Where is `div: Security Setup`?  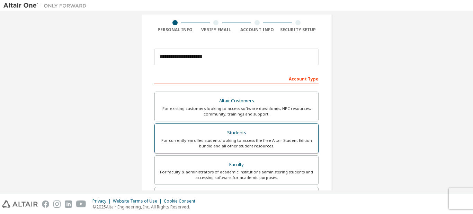 div: Security Setup is located at coordinates (298, 30).